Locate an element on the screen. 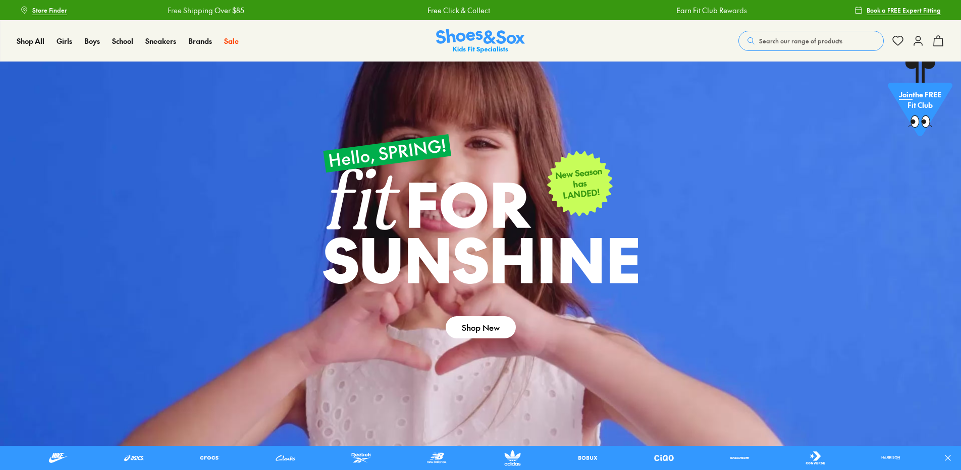  a: Shop New is located at coordinates (480, 328).